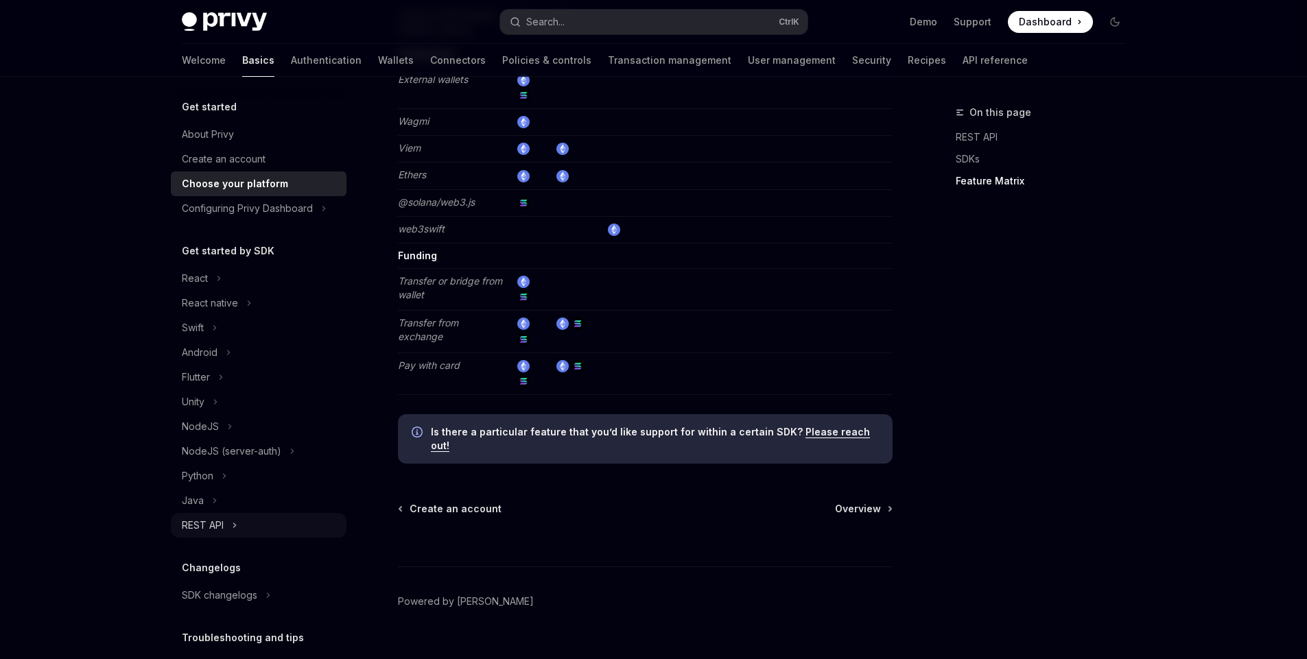 The image size is (1307, 659). What do you see at coordinates (200, 427) in the screenshot?
I see `div: NodeJS` at bounding box center [200, 427].